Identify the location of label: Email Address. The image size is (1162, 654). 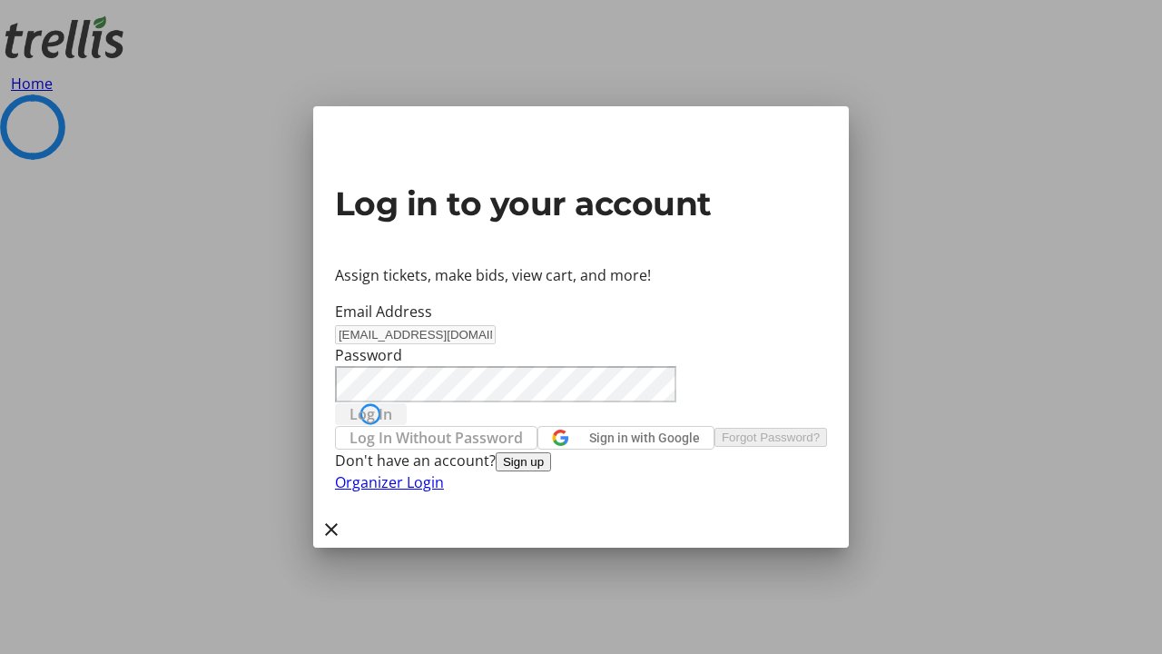
(383, 311).